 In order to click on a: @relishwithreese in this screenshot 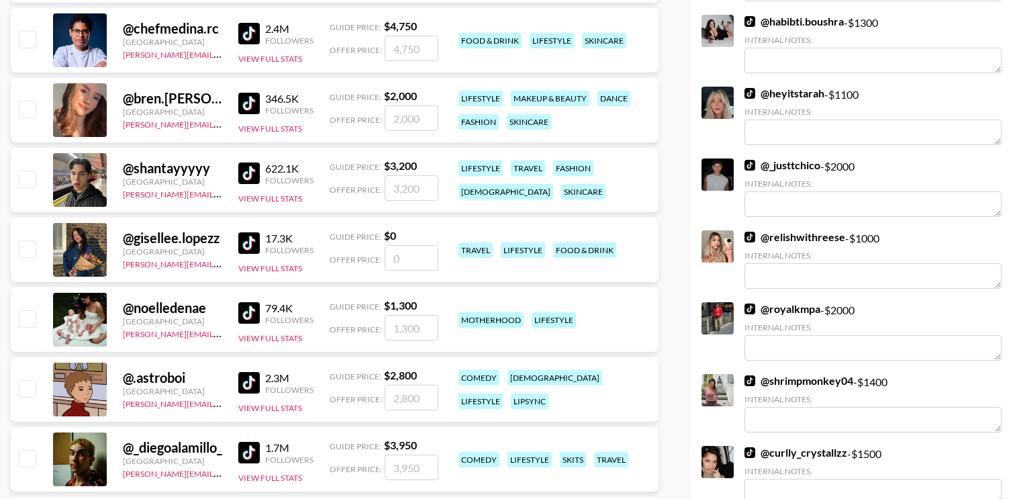, I will do `click(795, 237)`.